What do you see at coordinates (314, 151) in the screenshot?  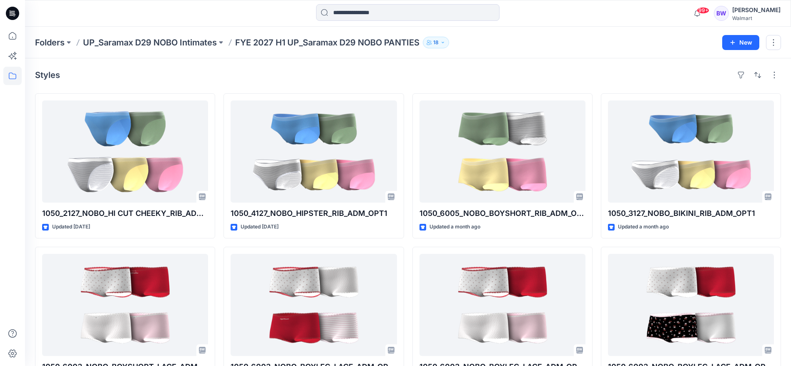 I see `a: 1050_4127_NOBO_HIPSTER_RIB_ADM_OPT1` at bounding box center [314, 151].